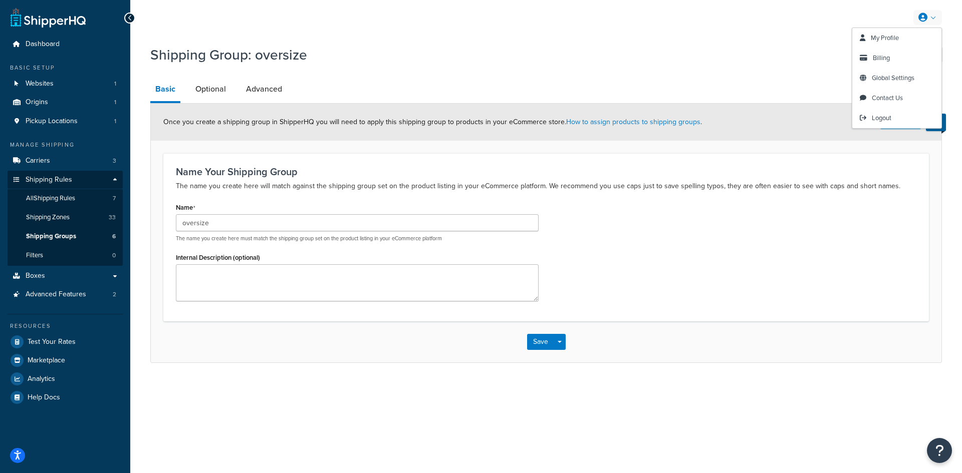  I want to click on span: Boxes, so click(35, 276).